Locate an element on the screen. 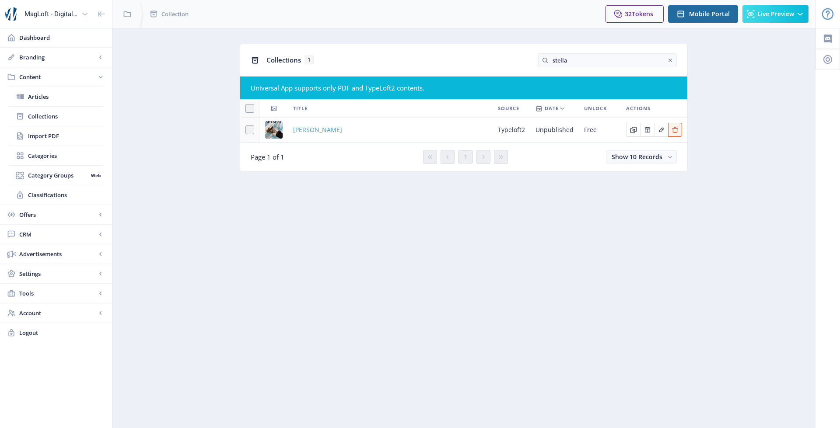 This screenshot has width=840, height=428. span: Source is located at coordinates (508, 109).